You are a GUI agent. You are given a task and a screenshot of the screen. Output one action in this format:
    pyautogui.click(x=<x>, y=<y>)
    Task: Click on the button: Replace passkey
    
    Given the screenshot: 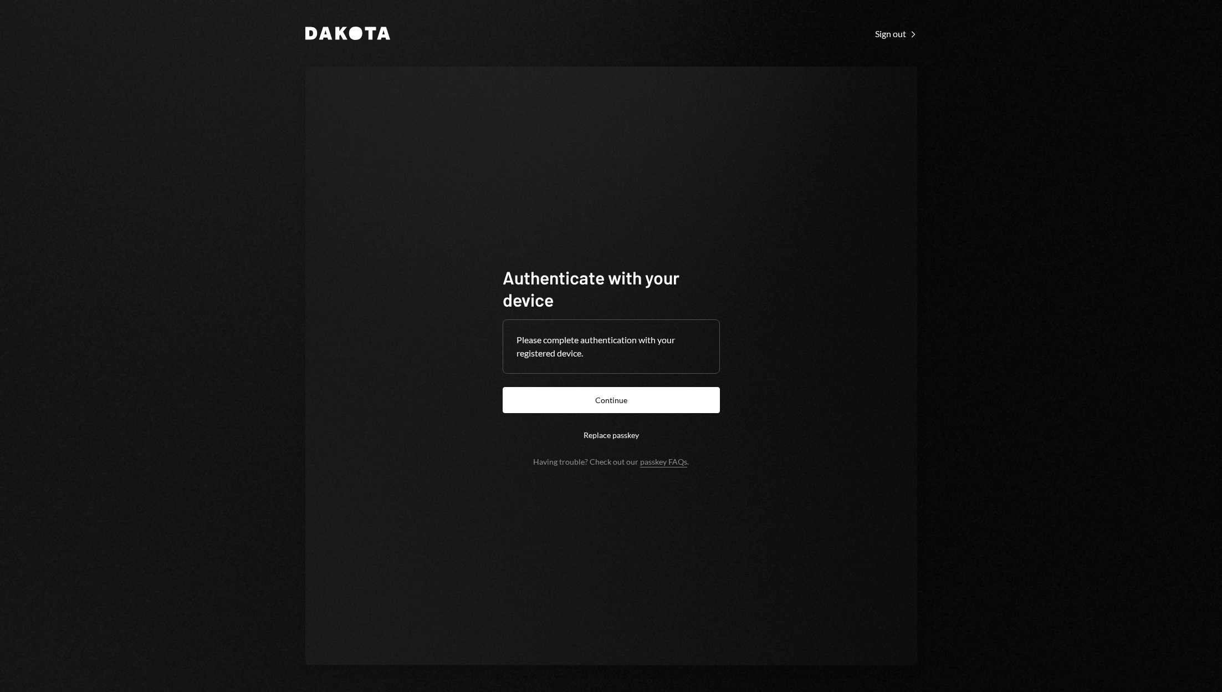 What is the action you would take?
    pyautogui.click(x=611, y=434)
    